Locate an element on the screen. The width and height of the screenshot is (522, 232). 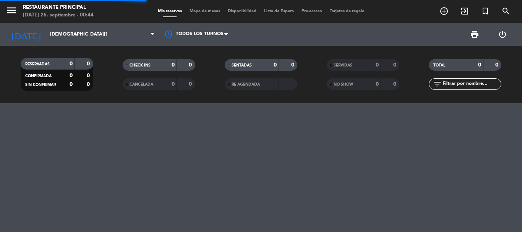
span: SENTADAS is located at coordinates (242, 65).